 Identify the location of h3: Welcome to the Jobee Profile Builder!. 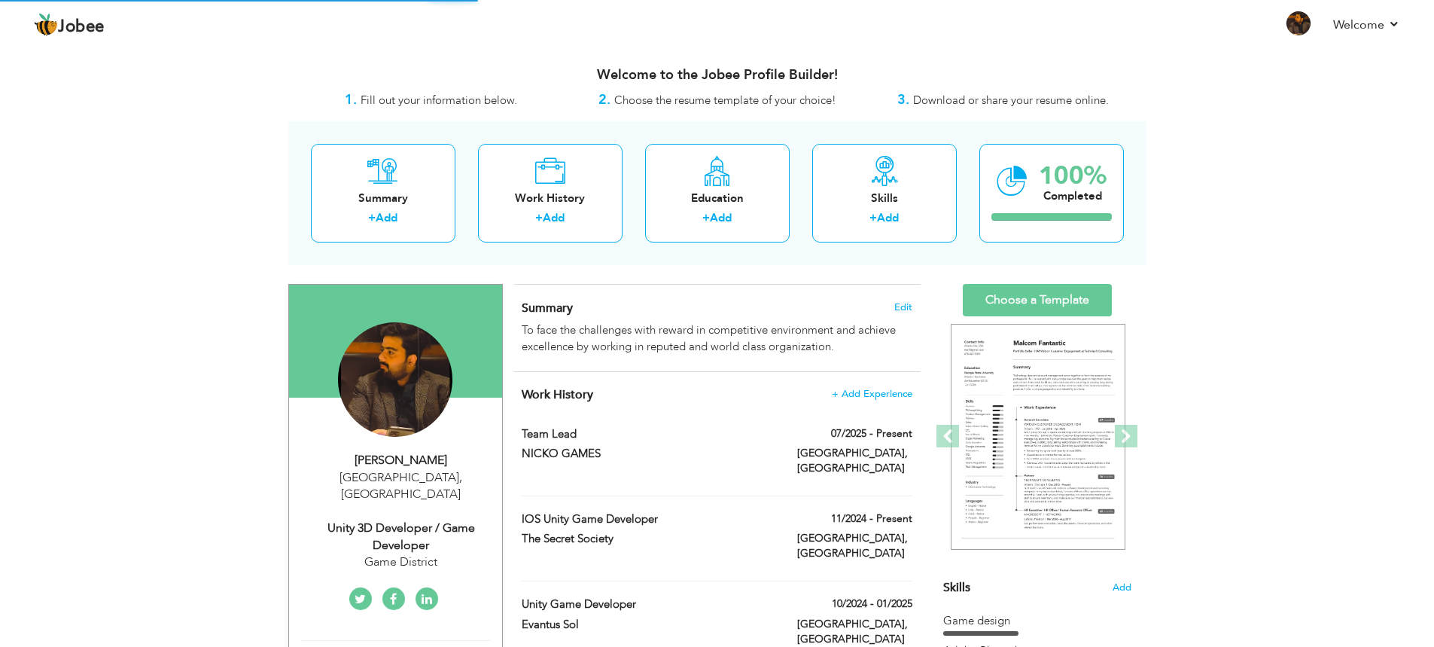
(717, 75).